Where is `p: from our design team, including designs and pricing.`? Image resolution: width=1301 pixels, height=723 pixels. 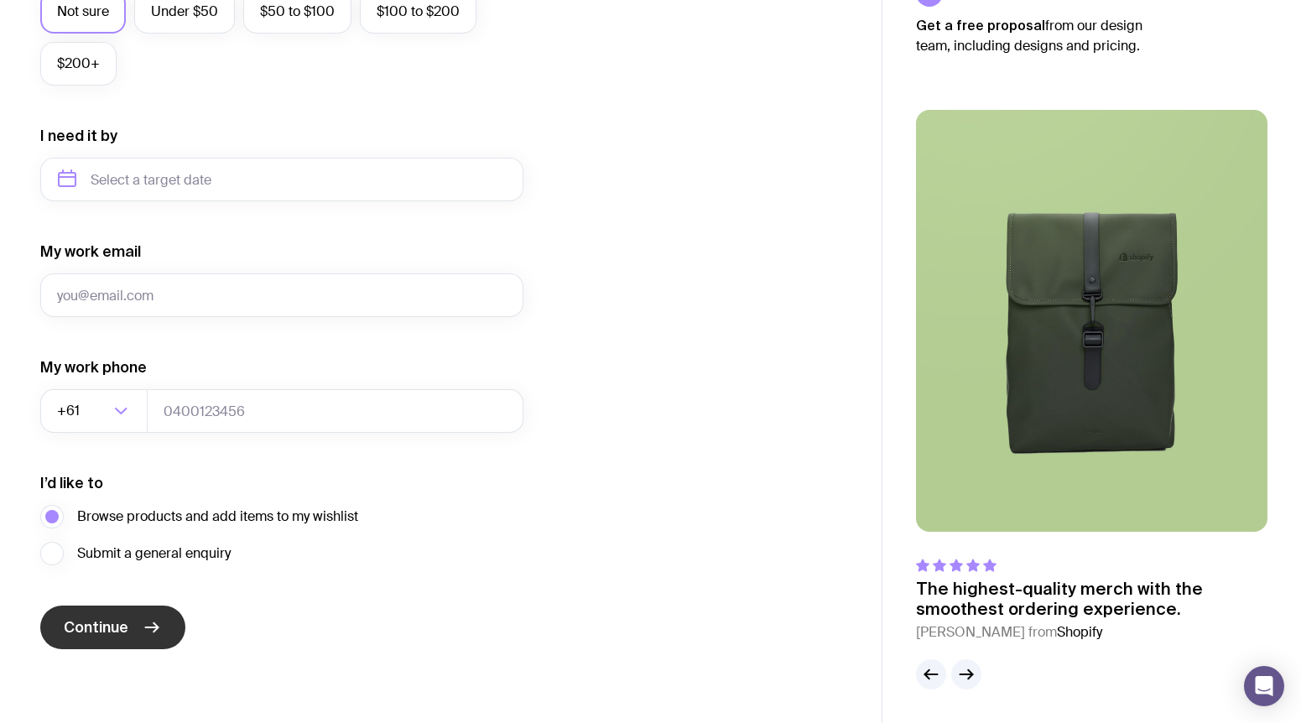 p: from our design team, including designs and pricing. is located at coordinates (1042, 35).